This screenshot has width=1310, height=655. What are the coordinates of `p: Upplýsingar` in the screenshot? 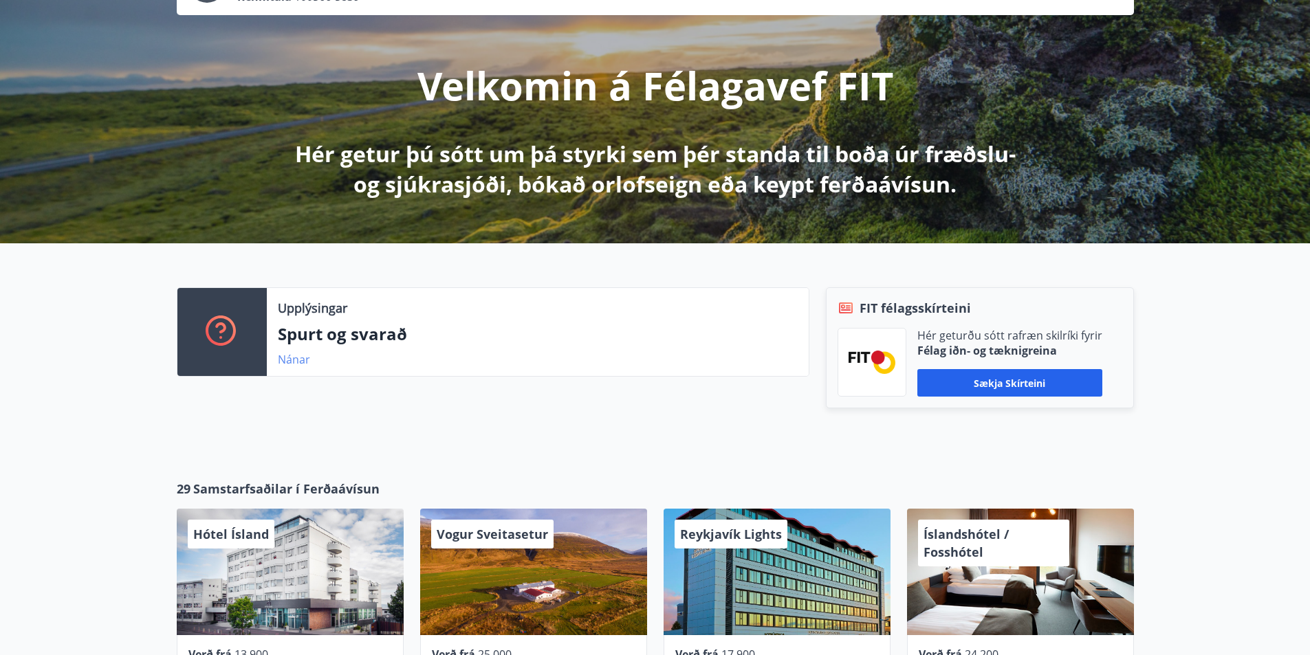 It's located at (312, 308).